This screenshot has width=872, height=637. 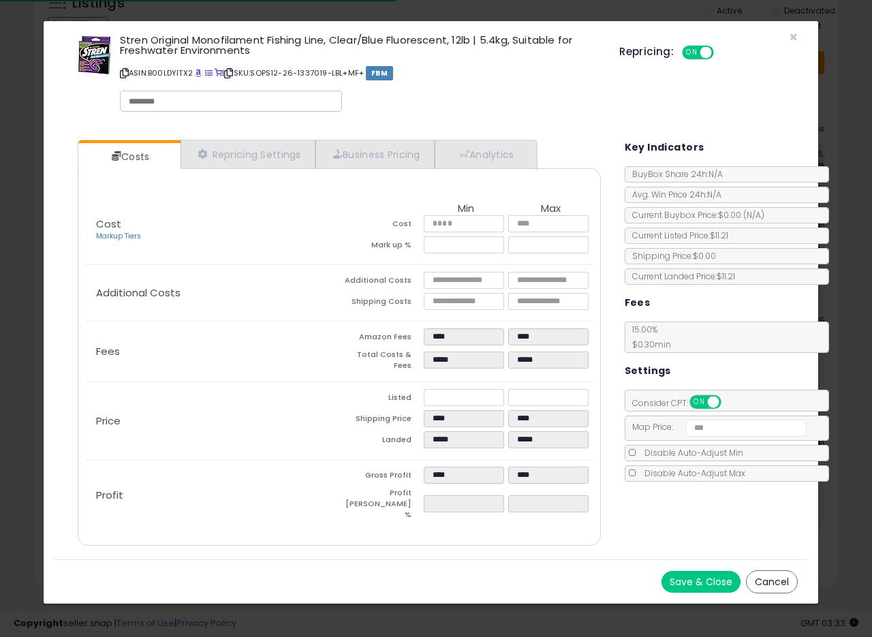 What do you see at coordinates (648, 371) in the screenshot?
I see `h5: Settings` at bounding box center [648, 371].